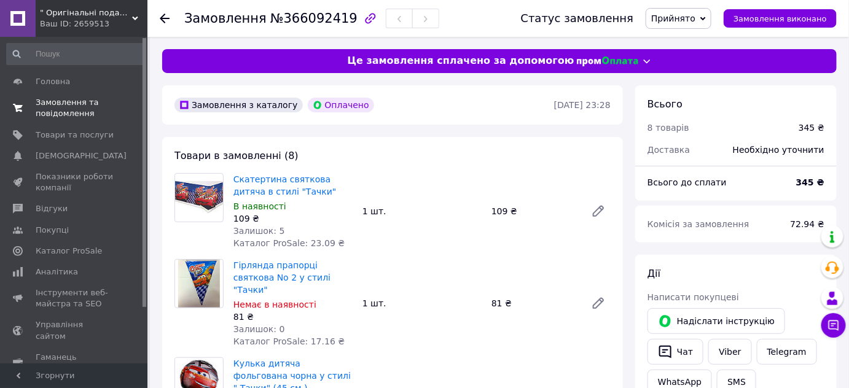  Describe the element at coordinates (780, 18) in the screenshot. I see `span: Замовлення виконано` at that location.